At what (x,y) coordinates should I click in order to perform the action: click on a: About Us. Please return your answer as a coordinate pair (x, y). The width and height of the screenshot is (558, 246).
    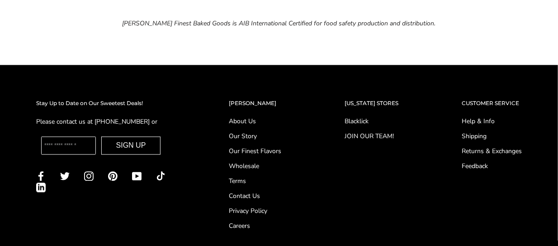
    Looking at the image, I should click on (255, 121).